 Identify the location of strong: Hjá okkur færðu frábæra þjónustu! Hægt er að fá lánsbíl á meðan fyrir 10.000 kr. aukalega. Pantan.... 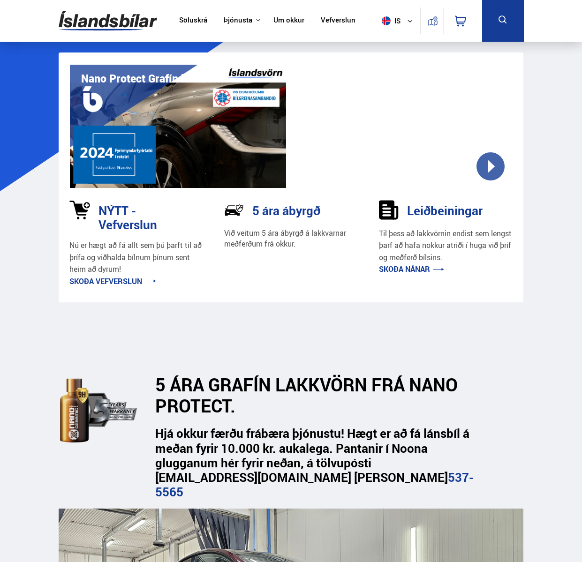
(314, 463).